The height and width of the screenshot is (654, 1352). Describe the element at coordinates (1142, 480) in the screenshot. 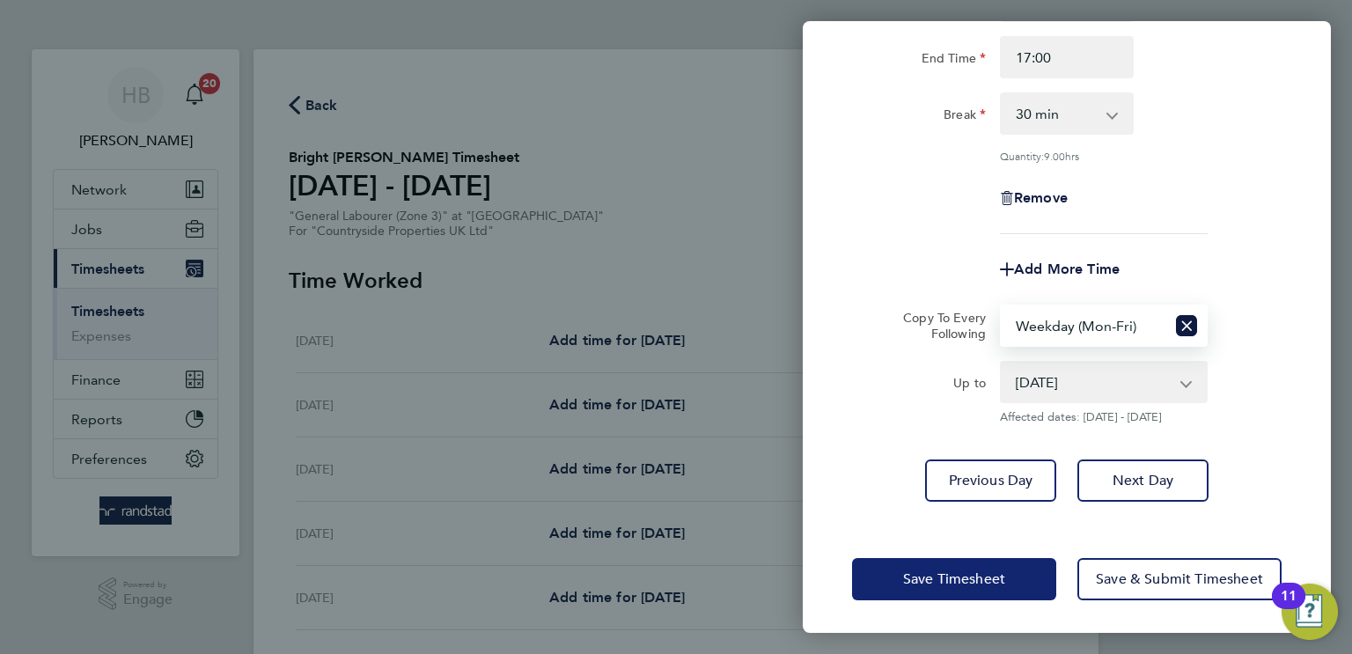

I see `button: Next Day` at that location.